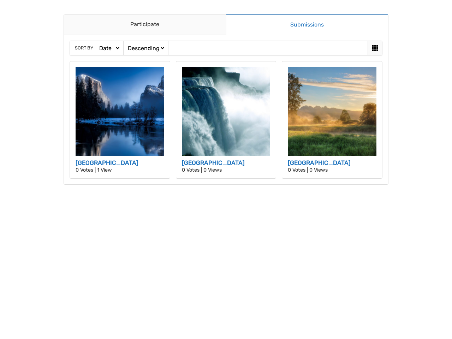 The width and height of the screenshot is (452, 339). I want to click on img: niagara-falls-218591_1920-512x512.jpg, so click(226, 111).